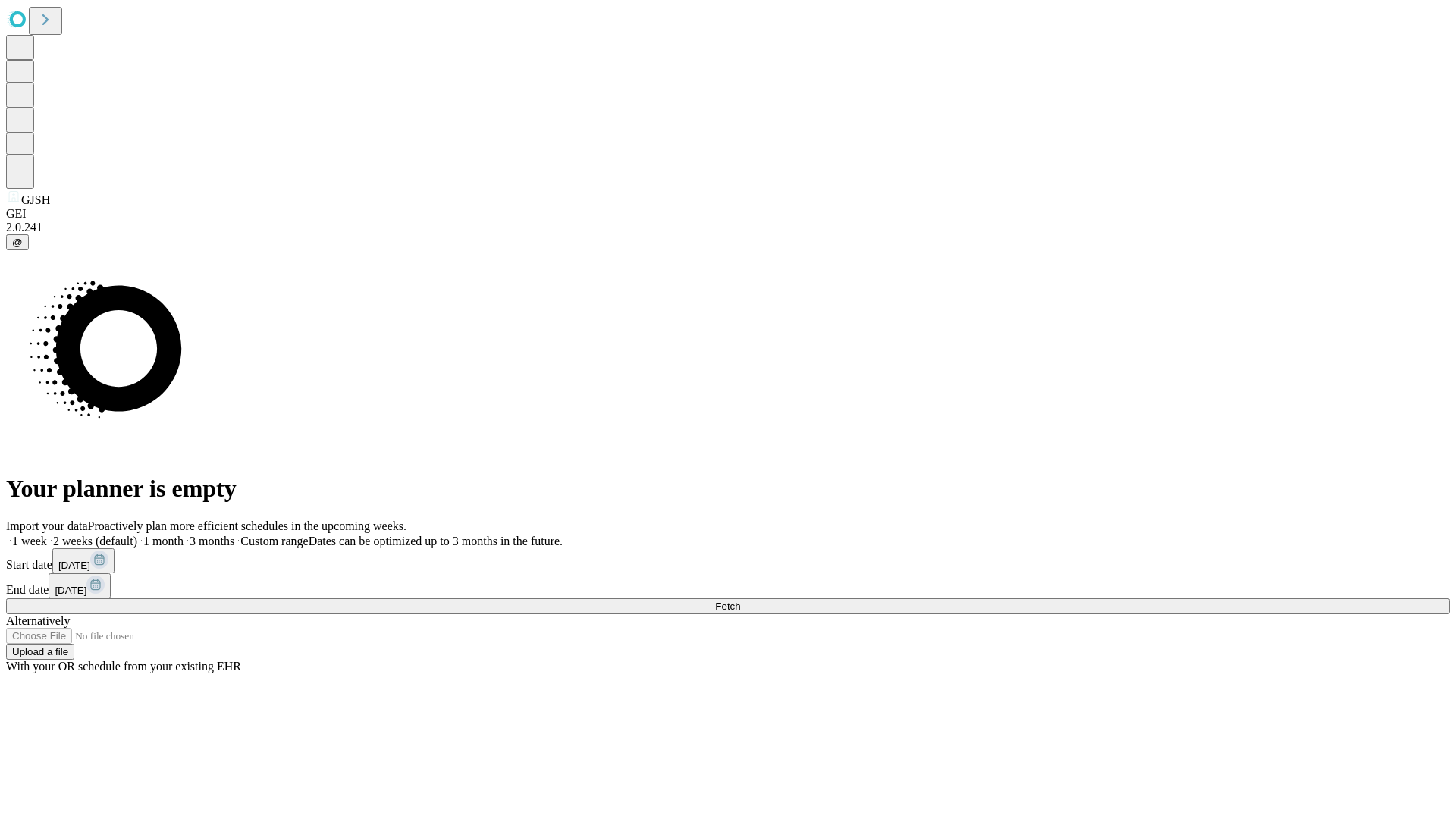  I want to click on span: Alternatively, so click(38, 620).